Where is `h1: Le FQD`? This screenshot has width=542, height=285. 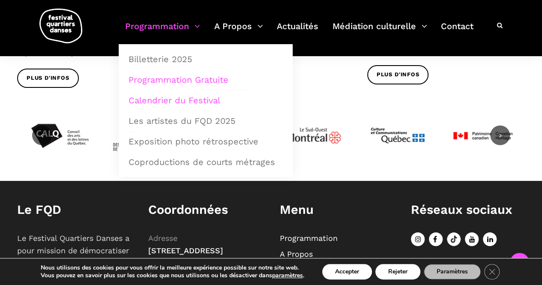
h1: Le FQD is located at coordinates (74, 210).